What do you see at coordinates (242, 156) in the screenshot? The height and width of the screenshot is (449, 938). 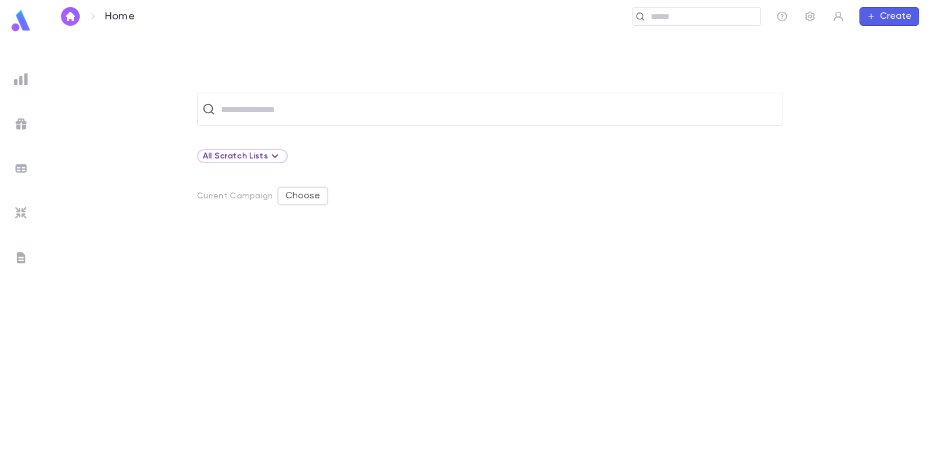 I see `div: All Scratch Lists` at bounding box center [242, 156].